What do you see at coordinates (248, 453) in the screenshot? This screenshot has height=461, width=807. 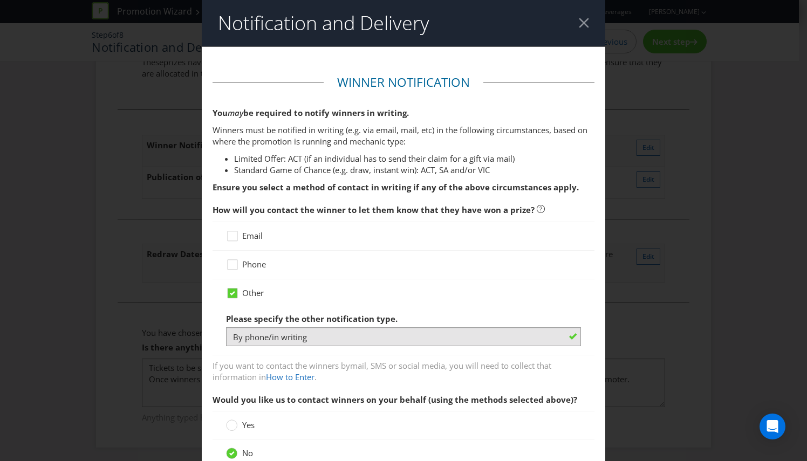 I see `span: No` at bounding box center [248, 453].